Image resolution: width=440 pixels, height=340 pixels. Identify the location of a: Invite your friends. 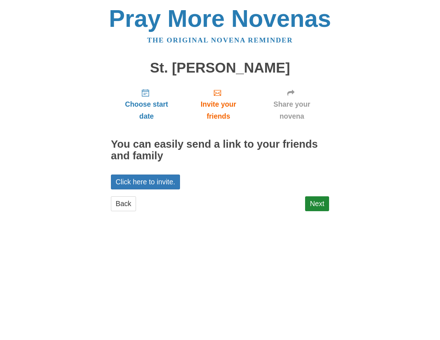
(218, 104).